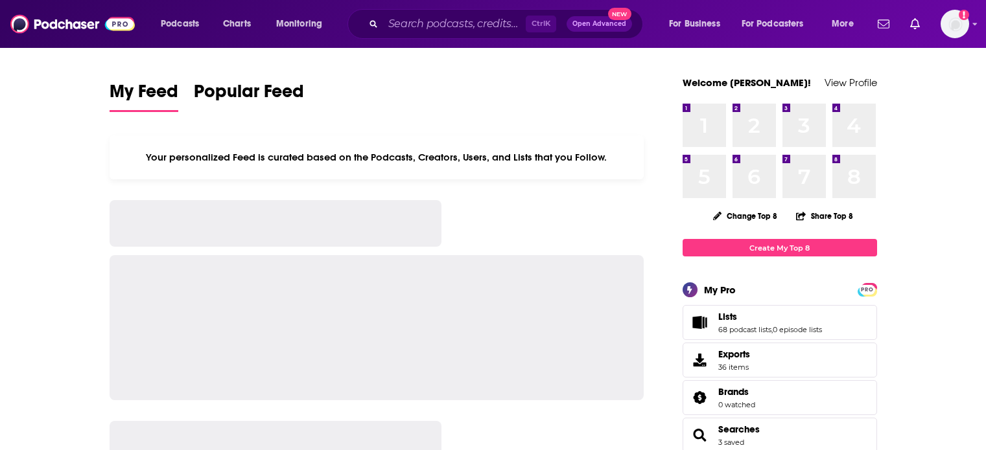  Describe the element at coordinates (824, 216) in the screenshot. I see `button: Share Top 8` at that location.